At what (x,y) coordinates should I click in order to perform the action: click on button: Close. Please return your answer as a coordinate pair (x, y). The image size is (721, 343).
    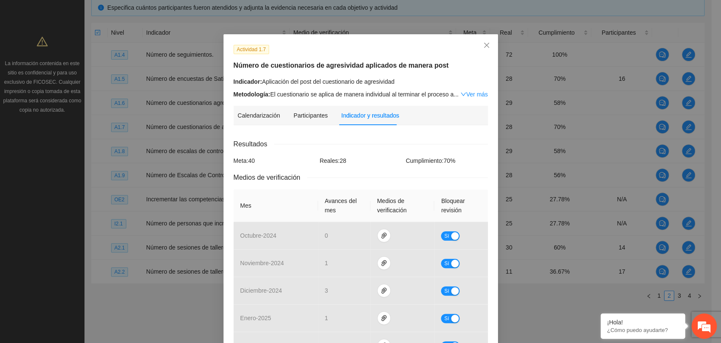
    Looking at the image, I should click on (487, 46).